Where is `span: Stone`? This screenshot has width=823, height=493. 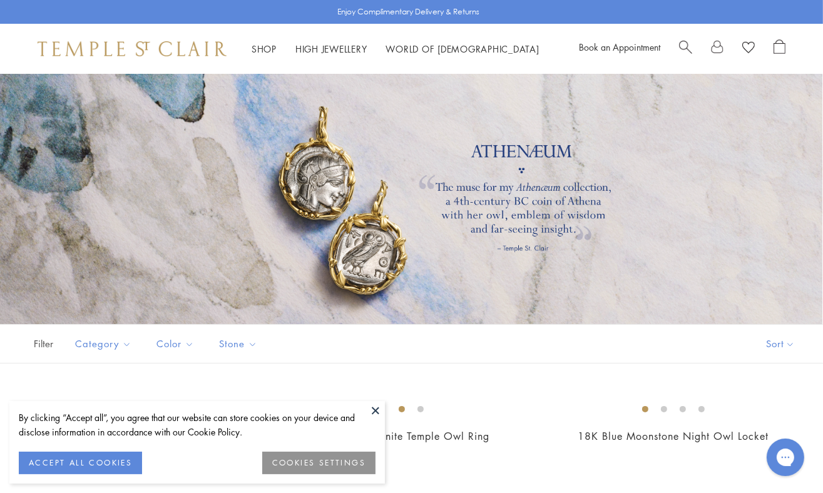 span: Stone is located at coordinates (240, 344).